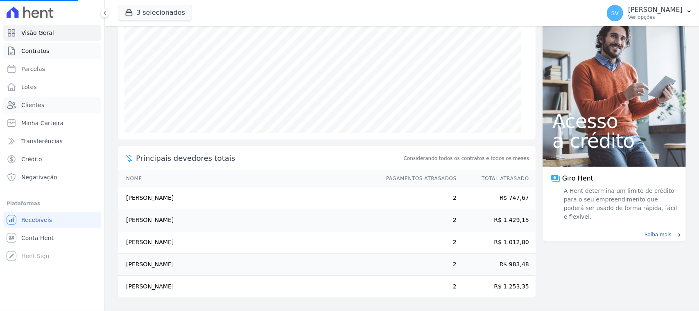 Image resolution: width=699 pixels, height=311 pixels. What do you see at coordinates (497, 198) in the screenshot?
I see `td: R$ 747,67` at bounding box center [497, 198].